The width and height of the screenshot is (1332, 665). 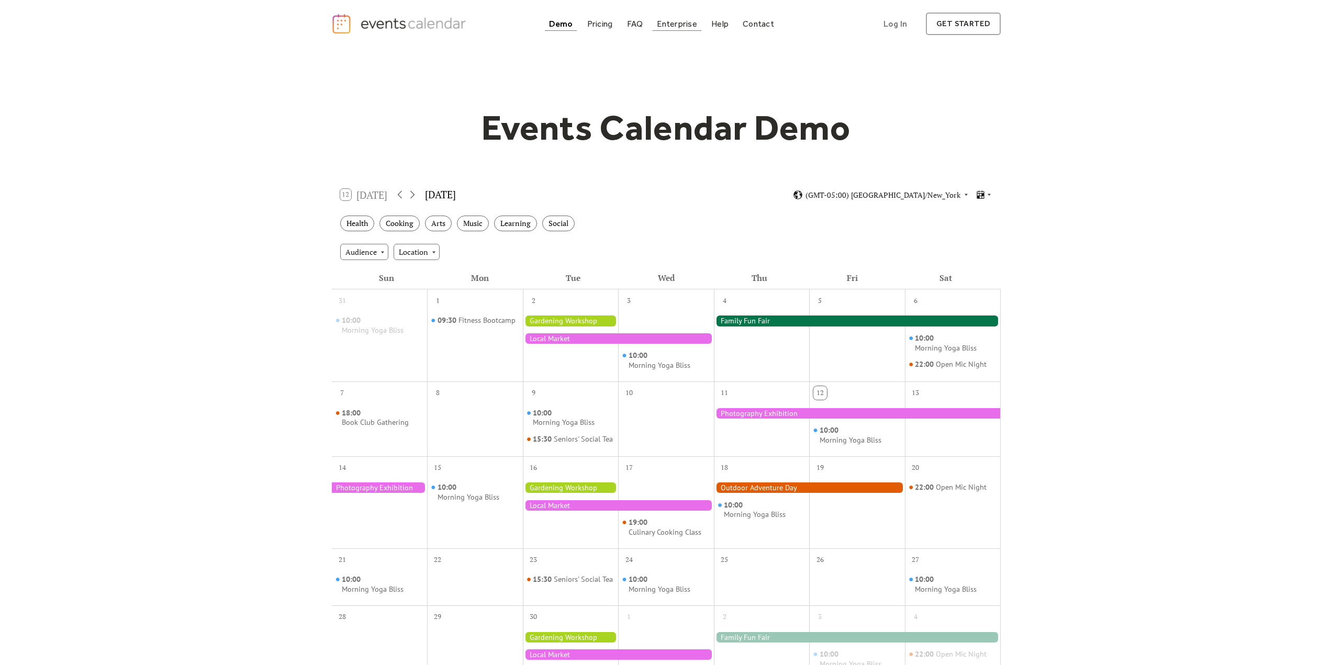 I want to click on div: Demo, so click(x=561, y=24).